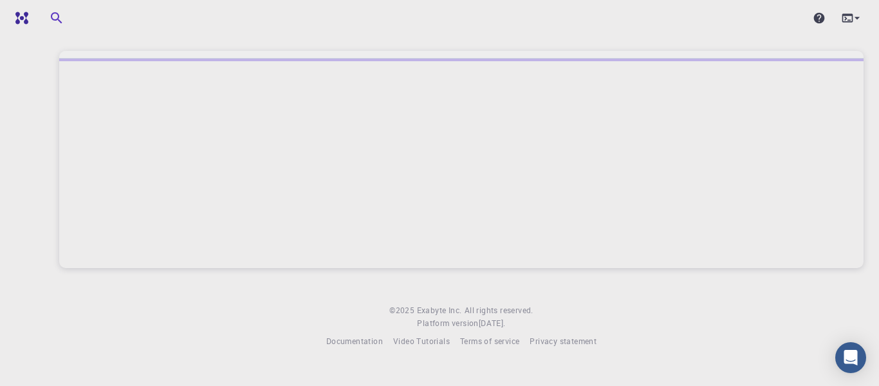 The image size is (879, 386). What do you see at coordinates (447, 323) in the screenshot?
I see `span: Platform version` at bounding box center [447, 323].